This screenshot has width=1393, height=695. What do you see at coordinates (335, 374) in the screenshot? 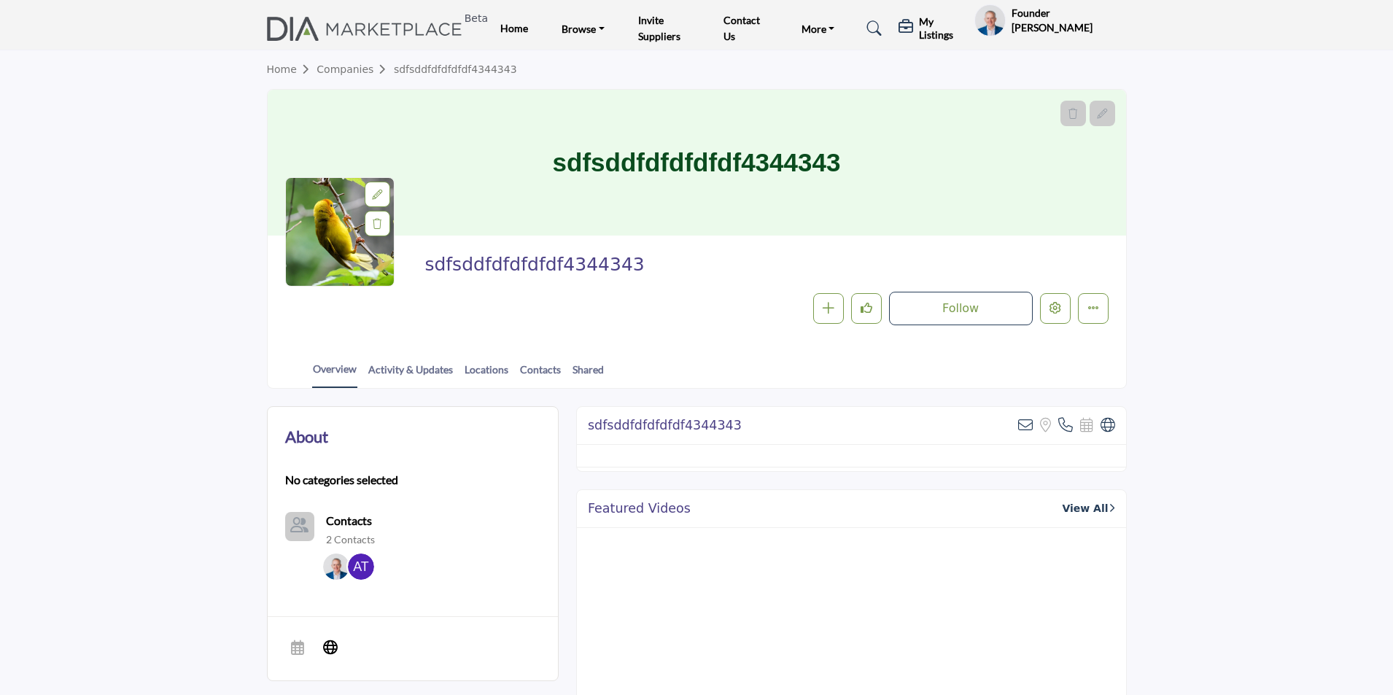
I see `a: Overview` at bounding box center [335, 374].